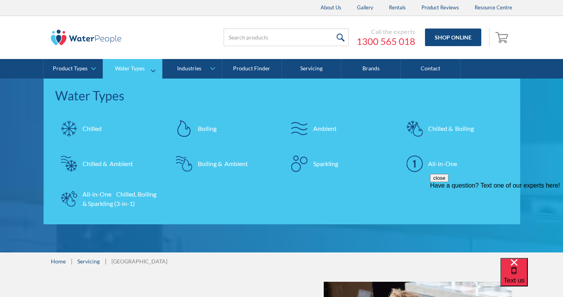 The width and height of the screenshot is (563, 297). Describe the element at coordinates (108, 164) in the screenshot. I see `div: Chilled & Ambient` at that location.